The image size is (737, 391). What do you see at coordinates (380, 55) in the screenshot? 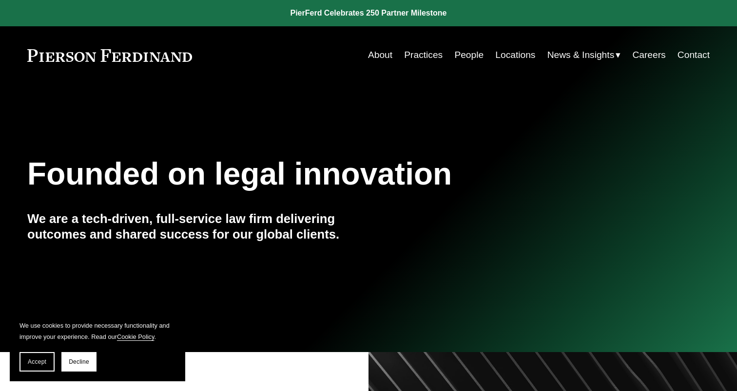
I see `a: About` at bounding box center [380, 55].